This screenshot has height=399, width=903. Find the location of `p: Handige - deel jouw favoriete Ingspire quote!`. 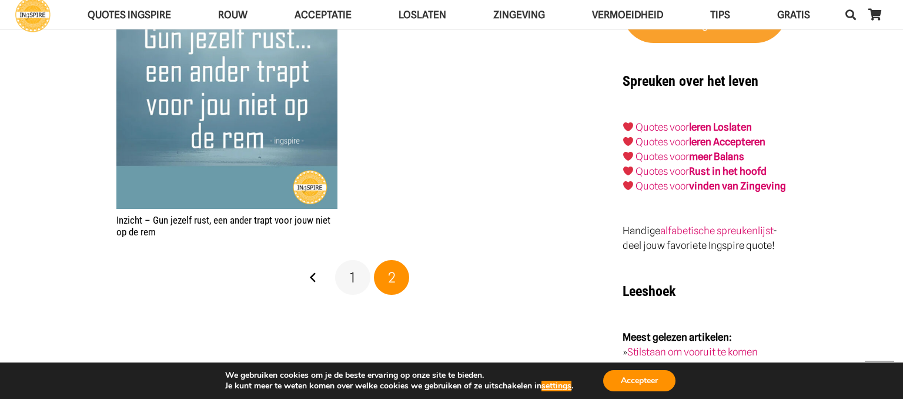

p: Handige - deel jouw favoriete Ingspire quote! is located at coordinates (705, 238).